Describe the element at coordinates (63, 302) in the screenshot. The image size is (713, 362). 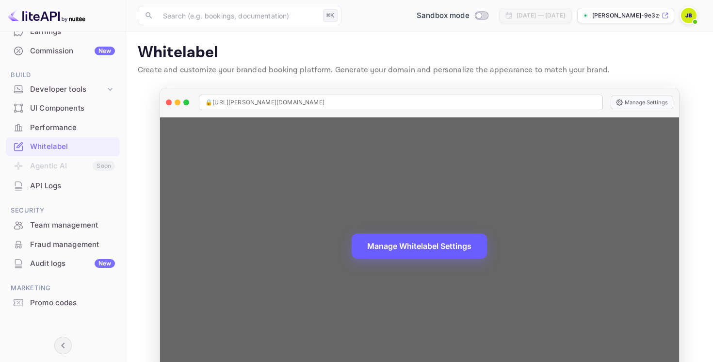
I see `a: Promo codes` at that location.